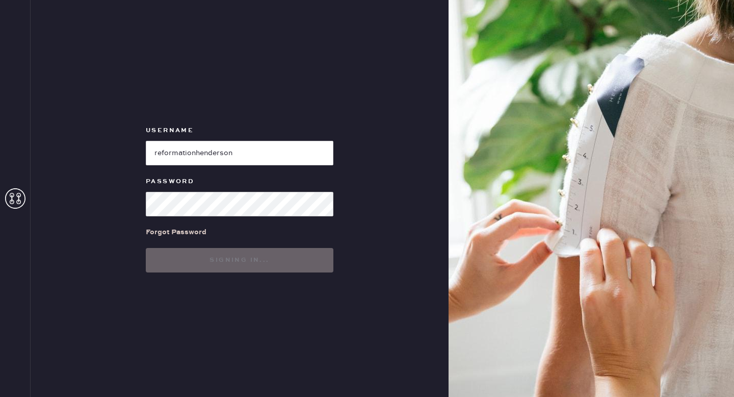 This screenshot has width=734, height=397. I want to click on label: Password, so click(240, 182).